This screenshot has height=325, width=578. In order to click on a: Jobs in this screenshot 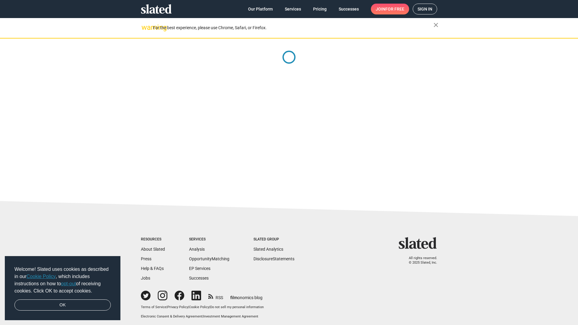, I will do `click(145, 278)`.